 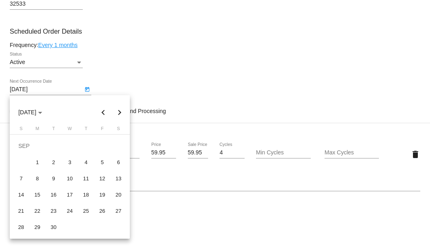 What do you see at coordinates (86, 162) in the screenshot?
I see `div: 4` at bounding box center [86, 162].